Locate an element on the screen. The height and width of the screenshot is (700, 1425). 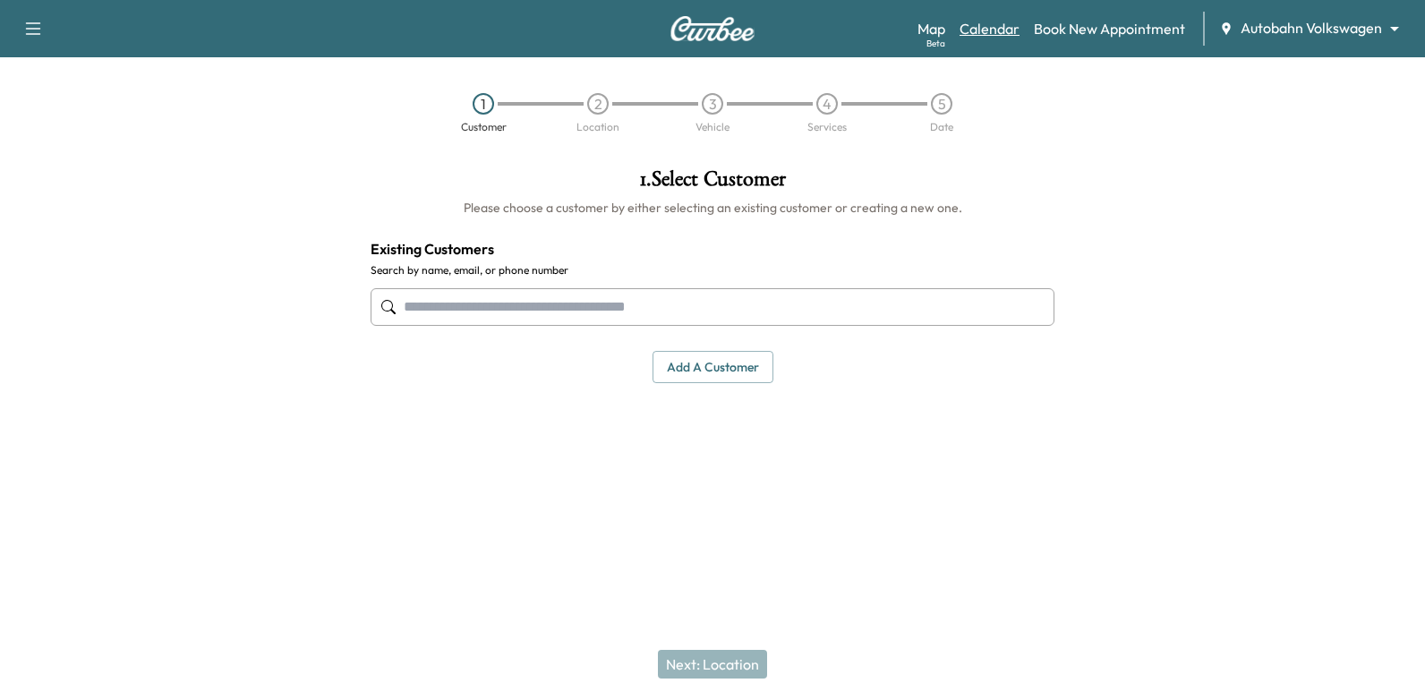
div: 1 is located at coordinates (483, 104).